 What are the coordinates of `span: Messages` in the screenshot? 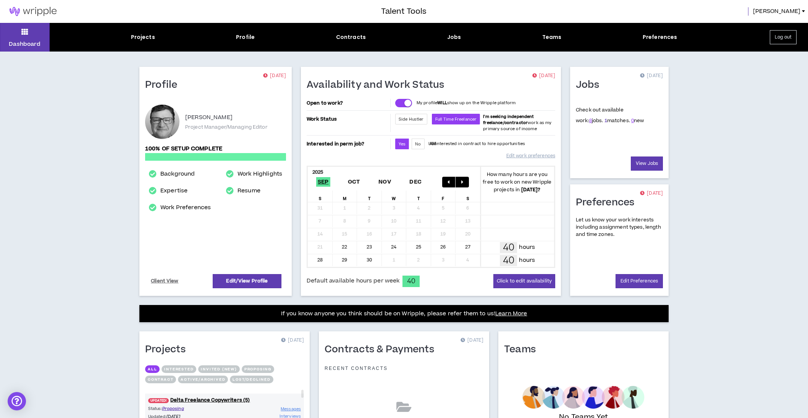 It's located at (291, 409).